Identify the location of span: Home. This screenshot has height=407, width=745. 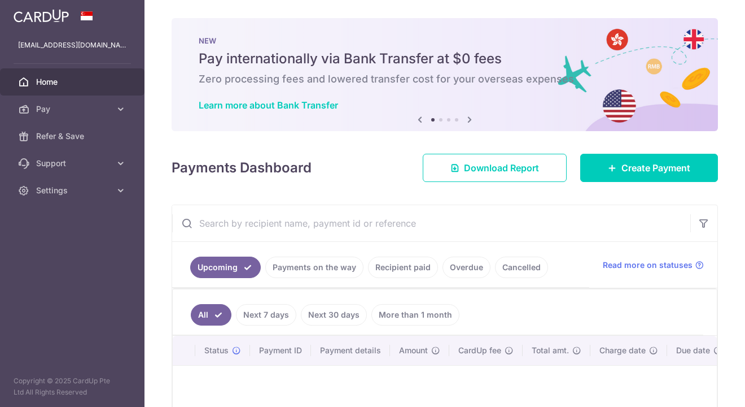
(73, 82).